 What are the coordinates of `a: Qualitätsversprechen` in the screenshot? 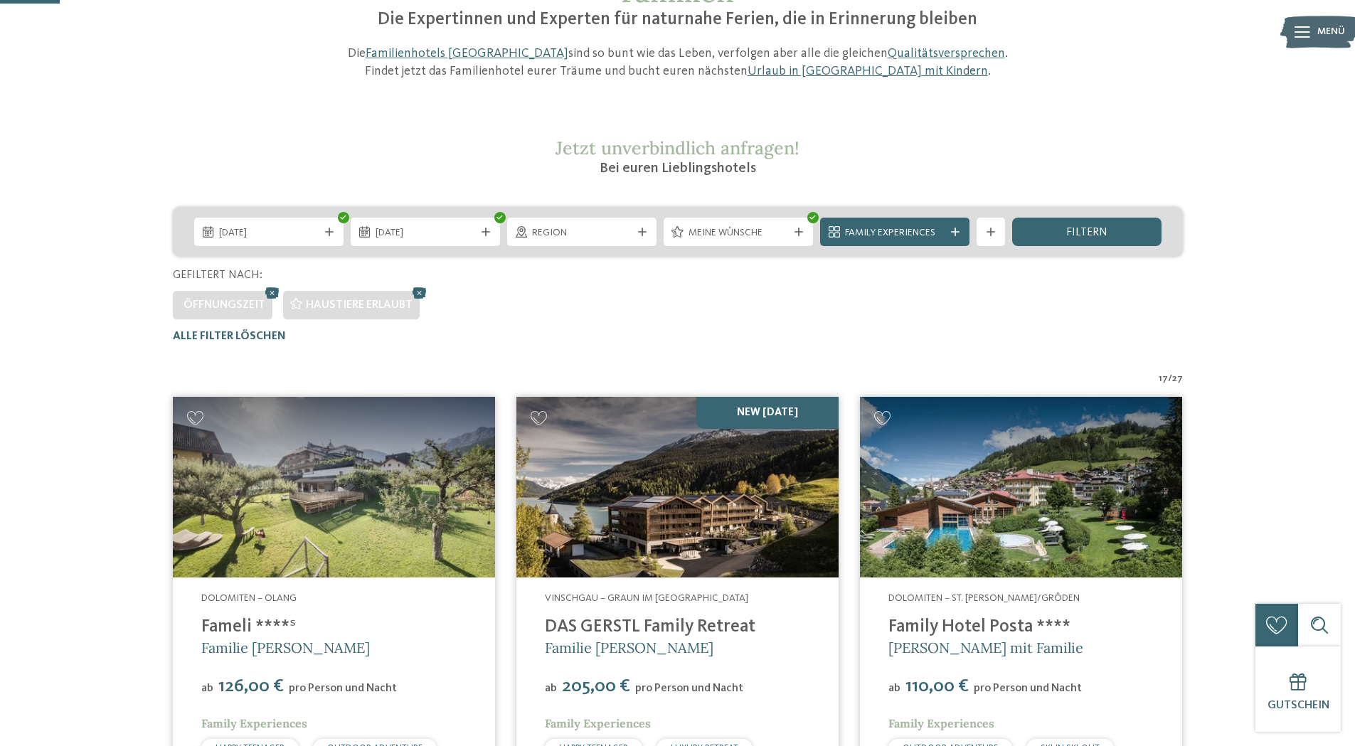 It's located at (946, 53).